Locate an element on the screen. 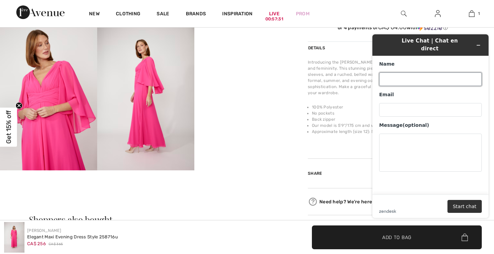  img: My Info is located at coordinates (438, 14).